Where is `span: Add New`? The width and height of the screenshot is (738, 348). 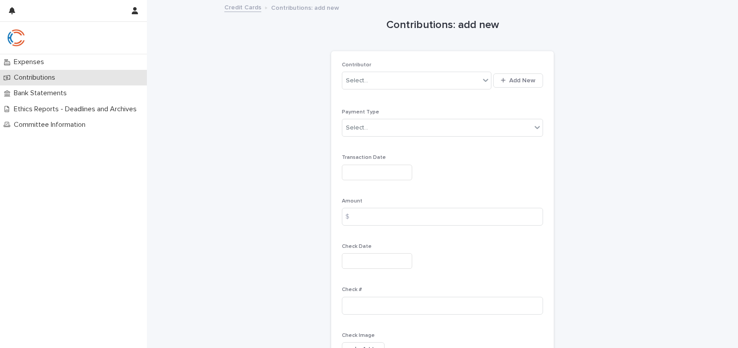
span: Add New is located at coordinates (522, 81).